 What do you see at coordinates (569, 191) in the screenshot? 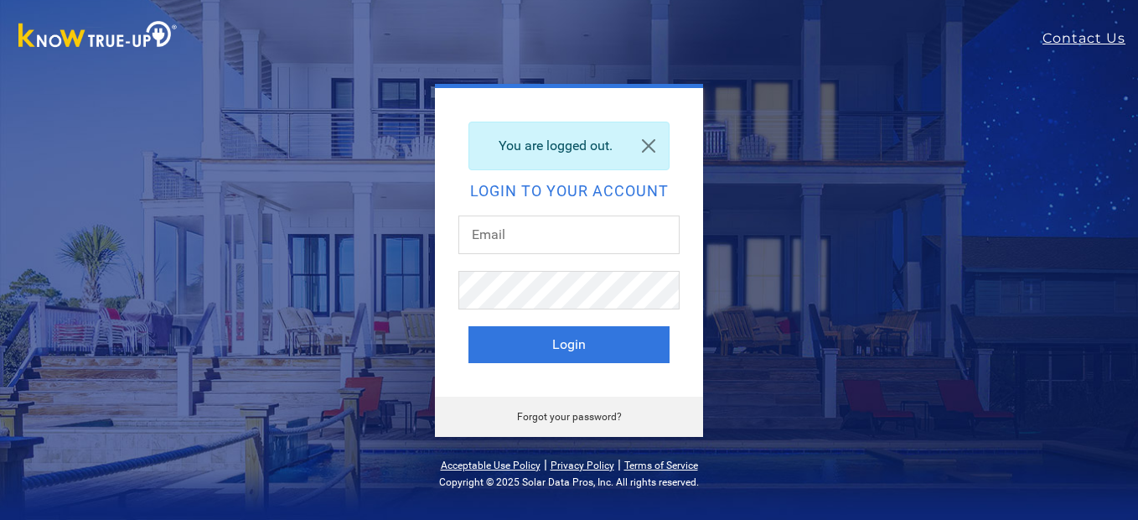
I see `h2: Login to your account` at bounding box center [569, 191].